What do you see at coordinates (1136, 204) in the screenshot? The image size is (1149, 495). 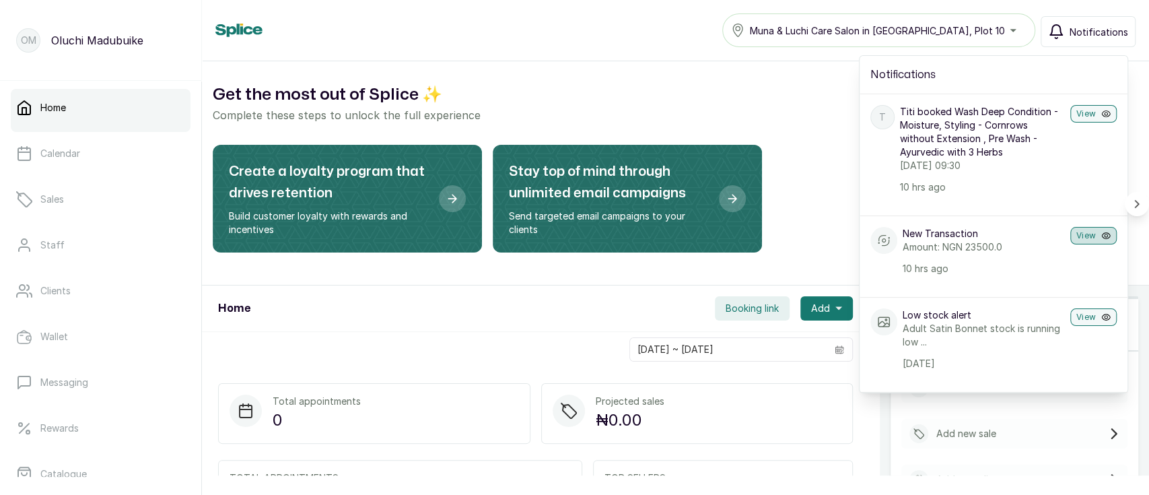 I see `button: Scroll right` at bounding box center [1136, 204].